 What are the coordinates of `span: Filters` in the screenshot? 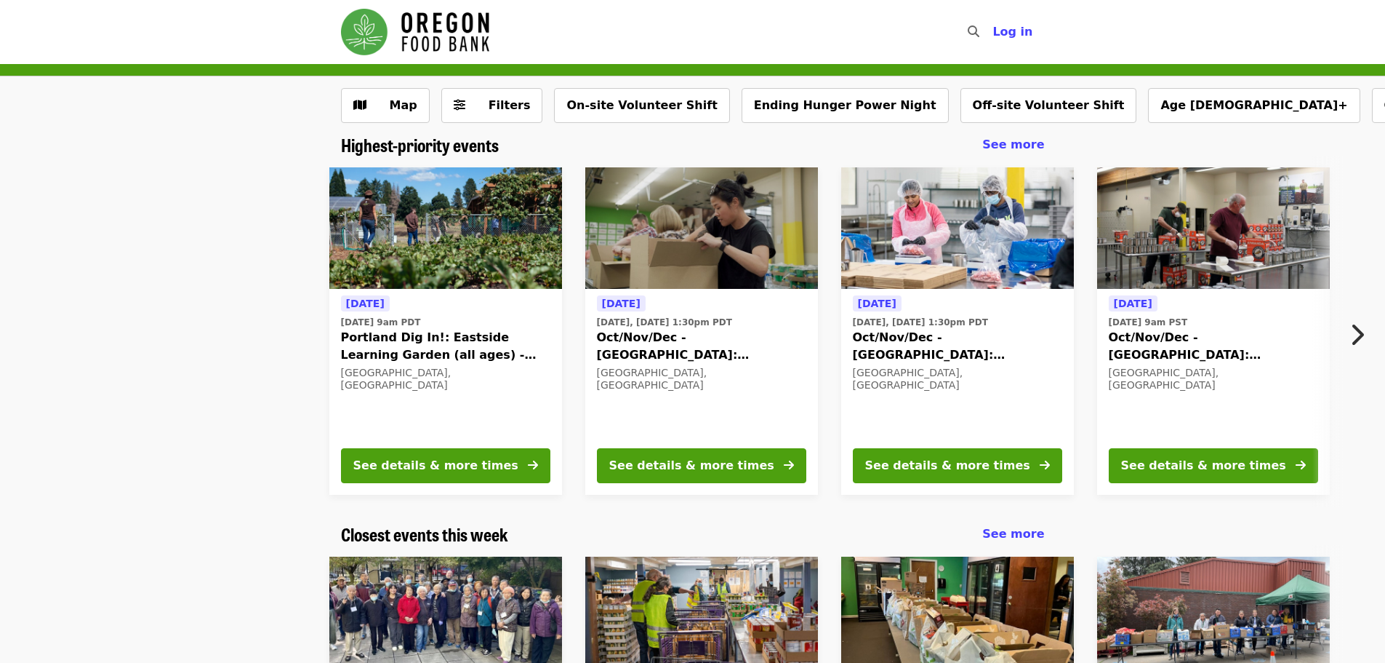 It's located at (510, 105).